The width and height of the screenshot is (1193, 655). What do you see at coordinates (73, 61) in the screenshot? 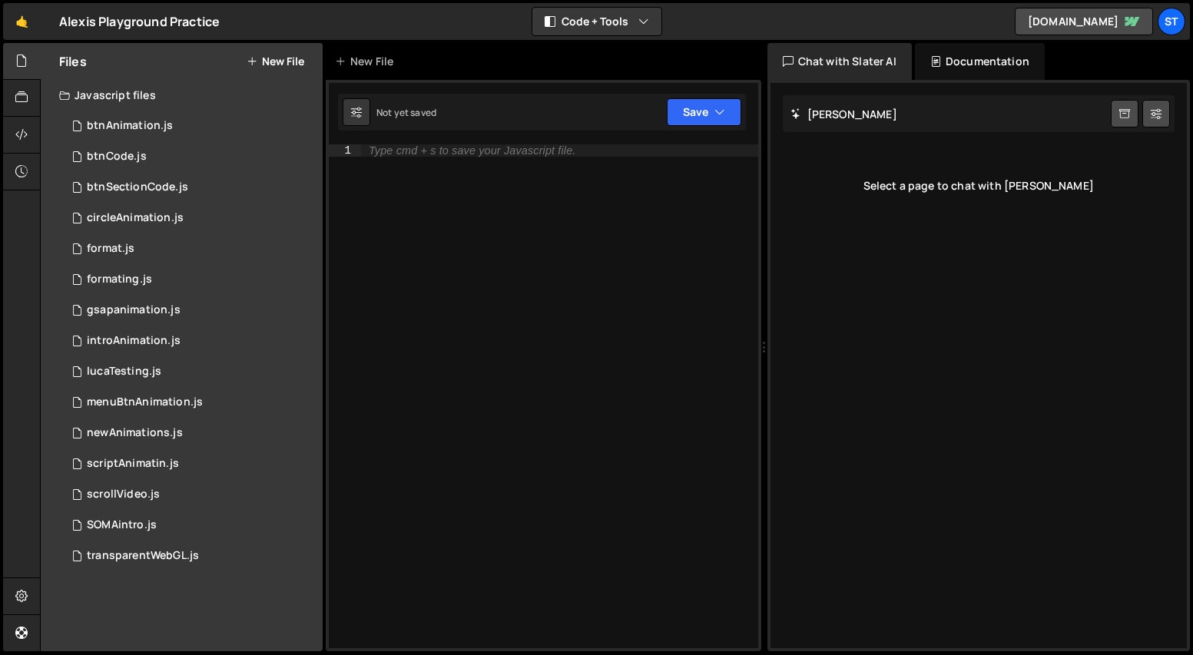
I see `h2: Files` at bounding box center [73, 61].